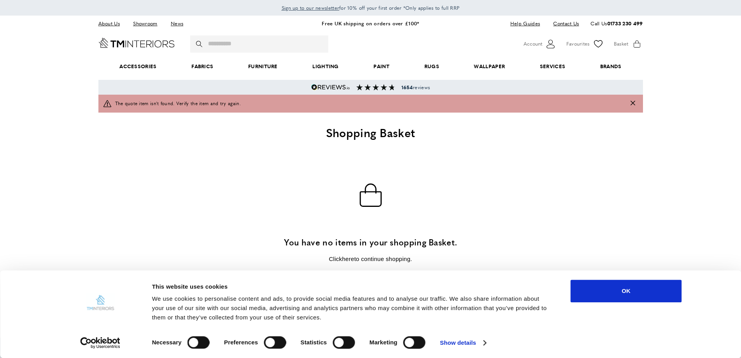  What do you see at coordinates (432, 66) in the screenshot?
I see `a: Rugs` at bounding box center [432, 66].